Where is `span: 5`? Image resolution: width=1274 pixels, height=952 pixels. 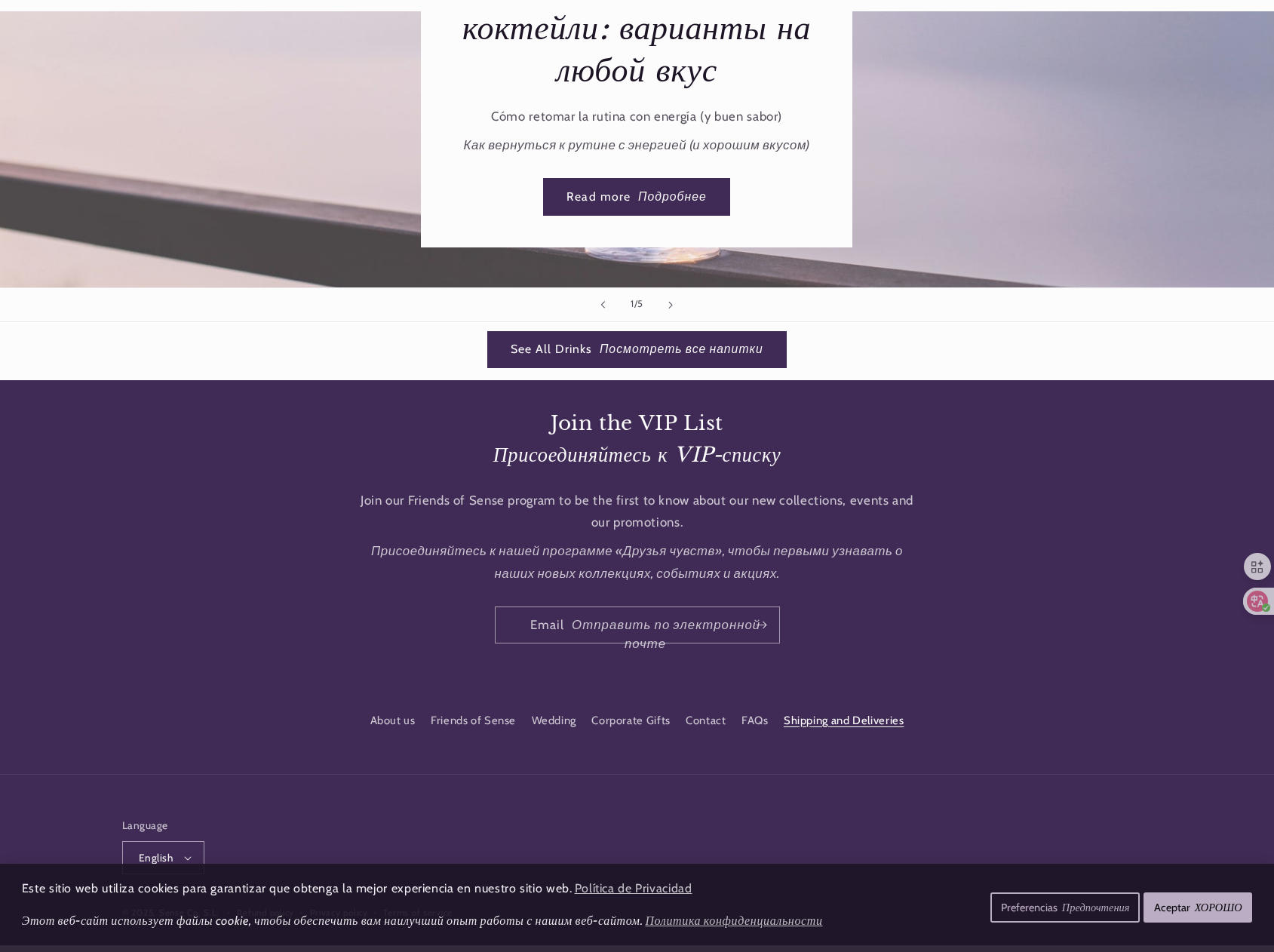 span: 5 is located at coordinates (641, 304).